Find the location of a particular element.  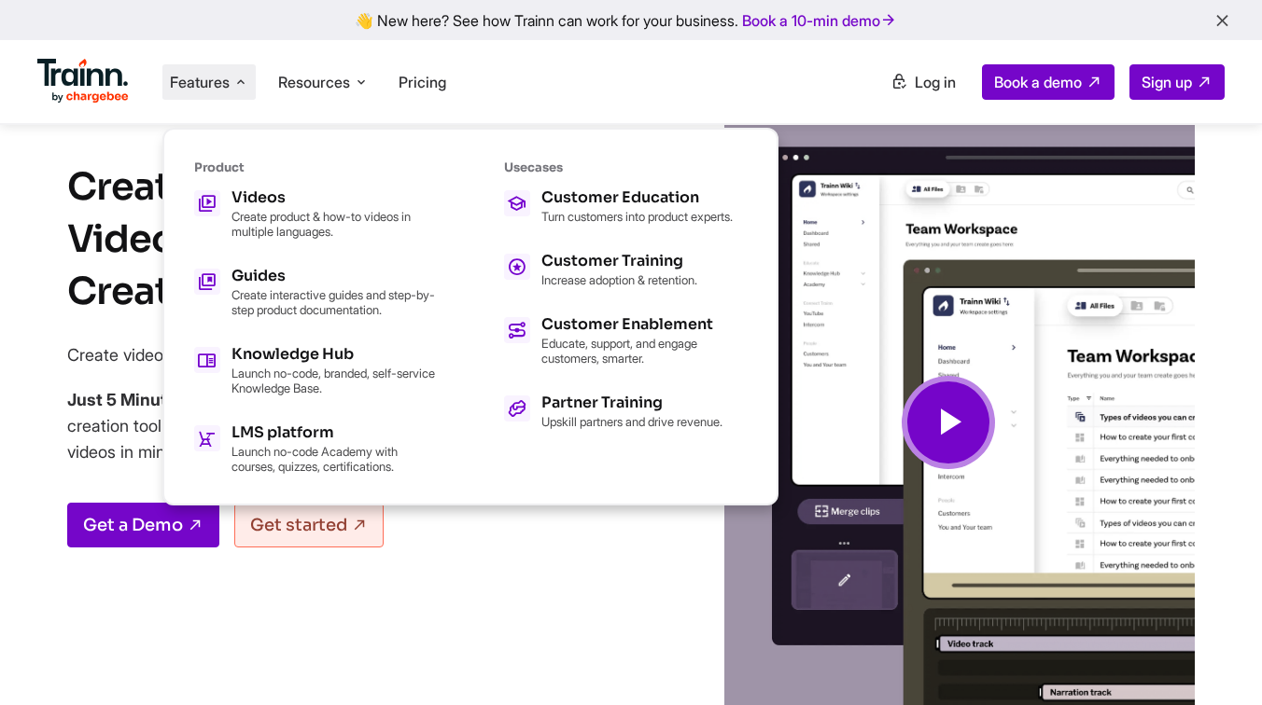

p: Upskill partners and drive revenue. is located at coordinates (632, 422).